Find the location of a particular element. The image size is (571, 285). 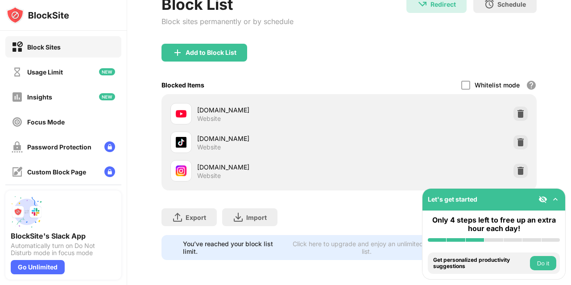

img: focus-off.svg is located at coordinates (17, 122).